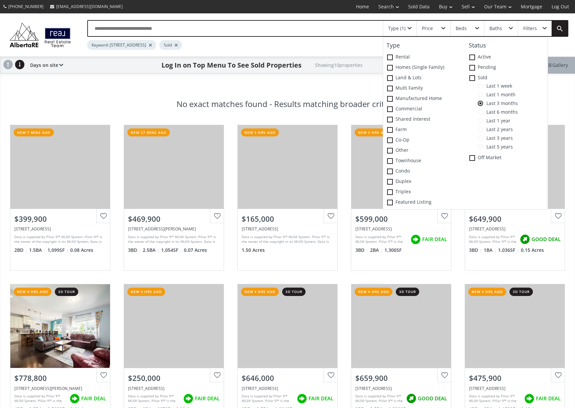 Image resolution: width=575 pixels, height=408 pixels. Describe the element at coordinates (171, 250) in the screenshot. I see `span: 1,054 SF` at that location.